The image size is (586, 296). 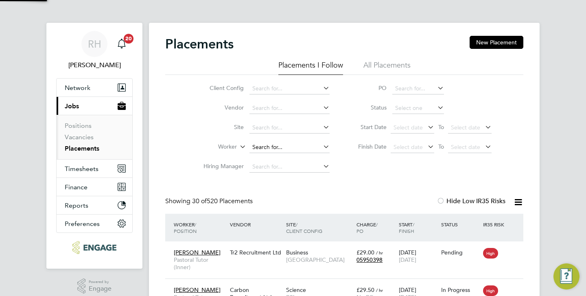 I want to click on span: £29.50, so click(x=365, y=290).